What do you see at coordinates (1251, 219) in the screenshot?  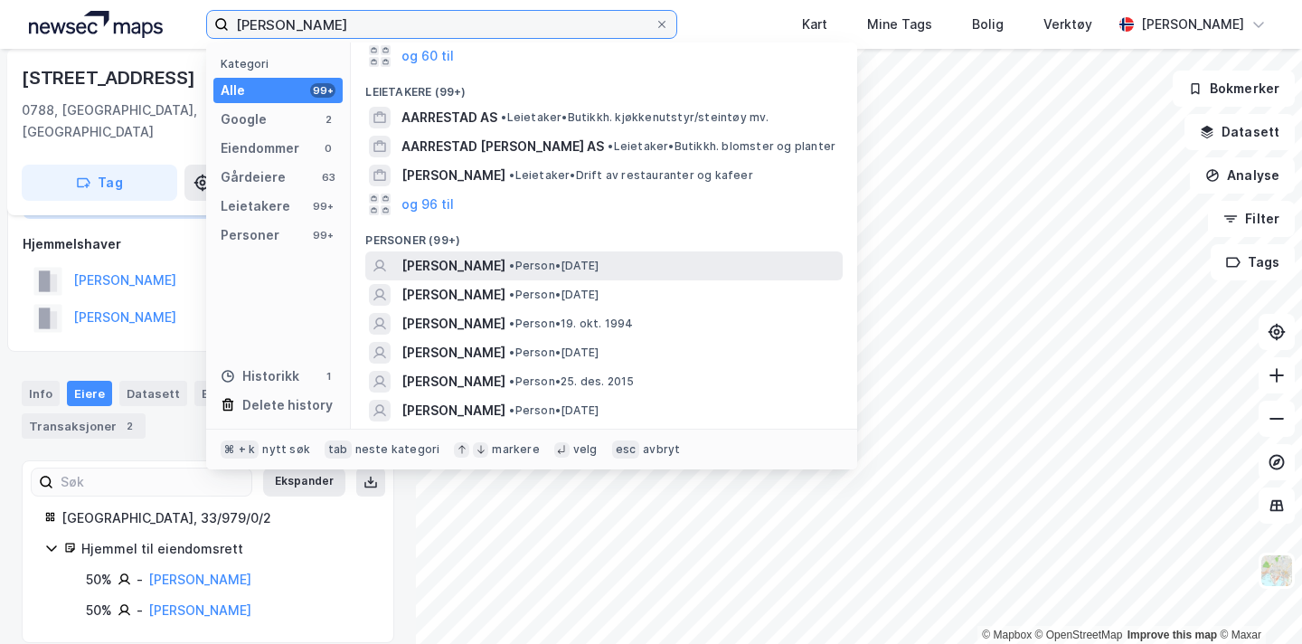 I see `button: Filter` at bounding box center [1251, 219].